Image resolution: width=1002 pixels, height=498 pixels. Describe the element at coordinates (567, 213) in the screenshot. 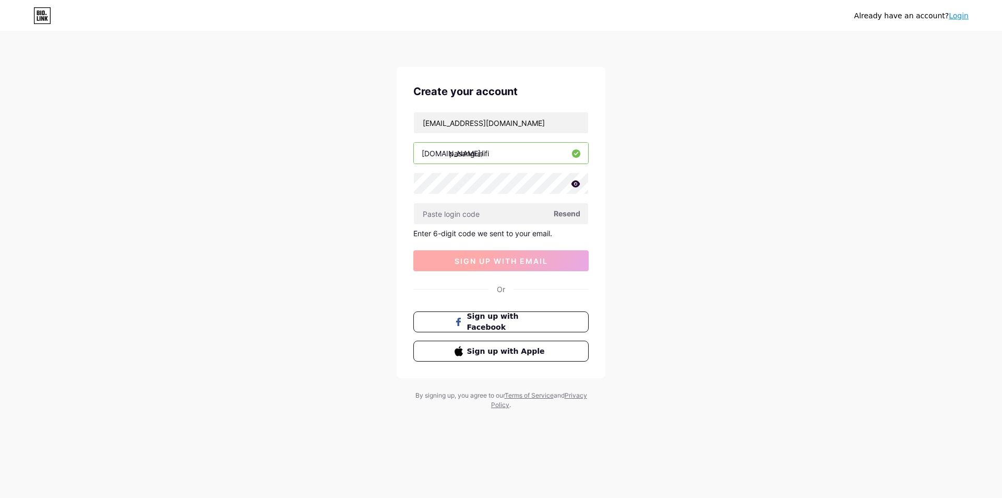

I see `span: Resend` at that location.